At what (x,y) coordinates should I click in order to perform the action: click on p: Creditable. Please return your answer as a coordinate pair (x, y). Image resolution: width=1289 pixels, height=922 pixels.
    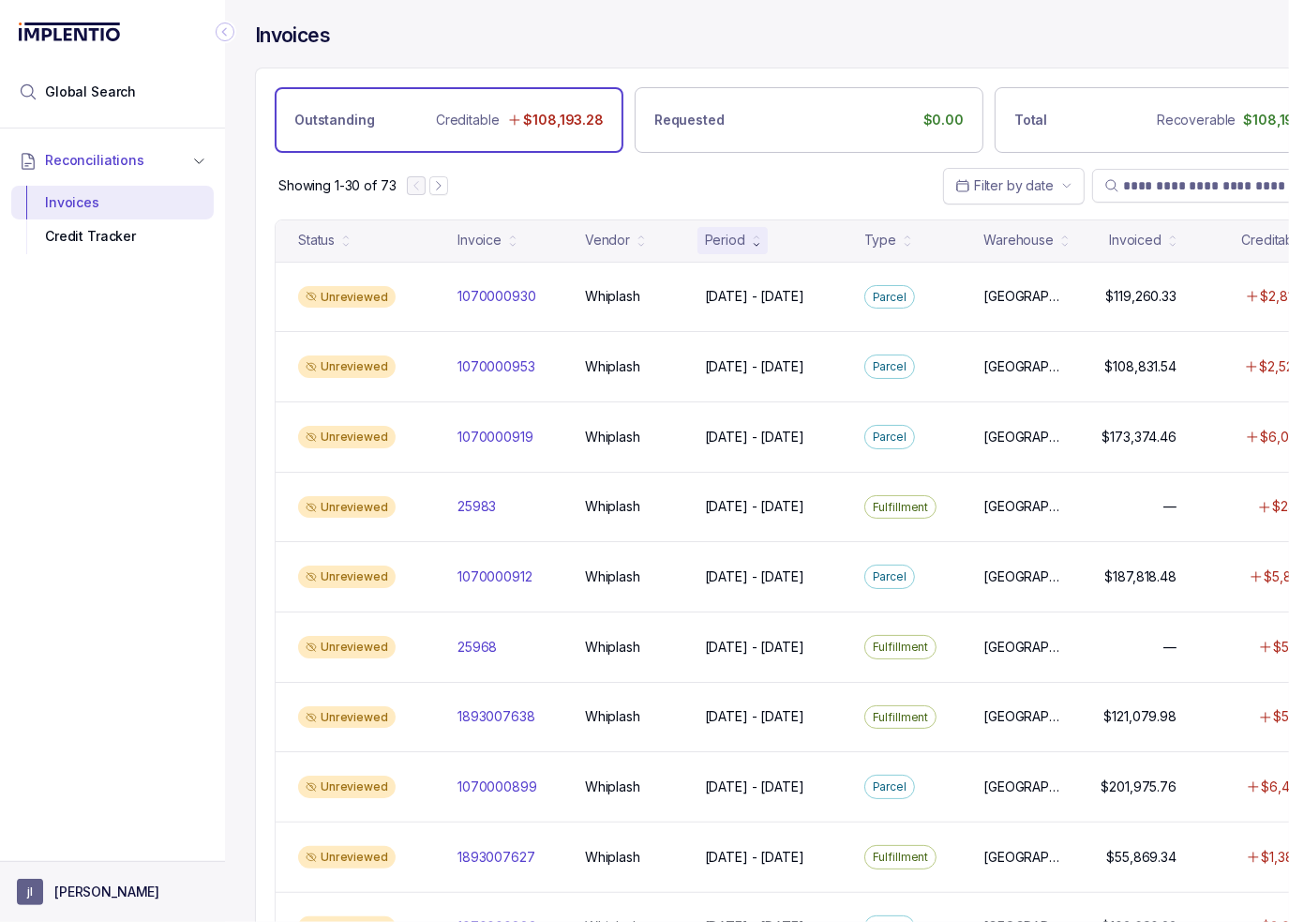
    Looking at the image, I should click on (468, 120).